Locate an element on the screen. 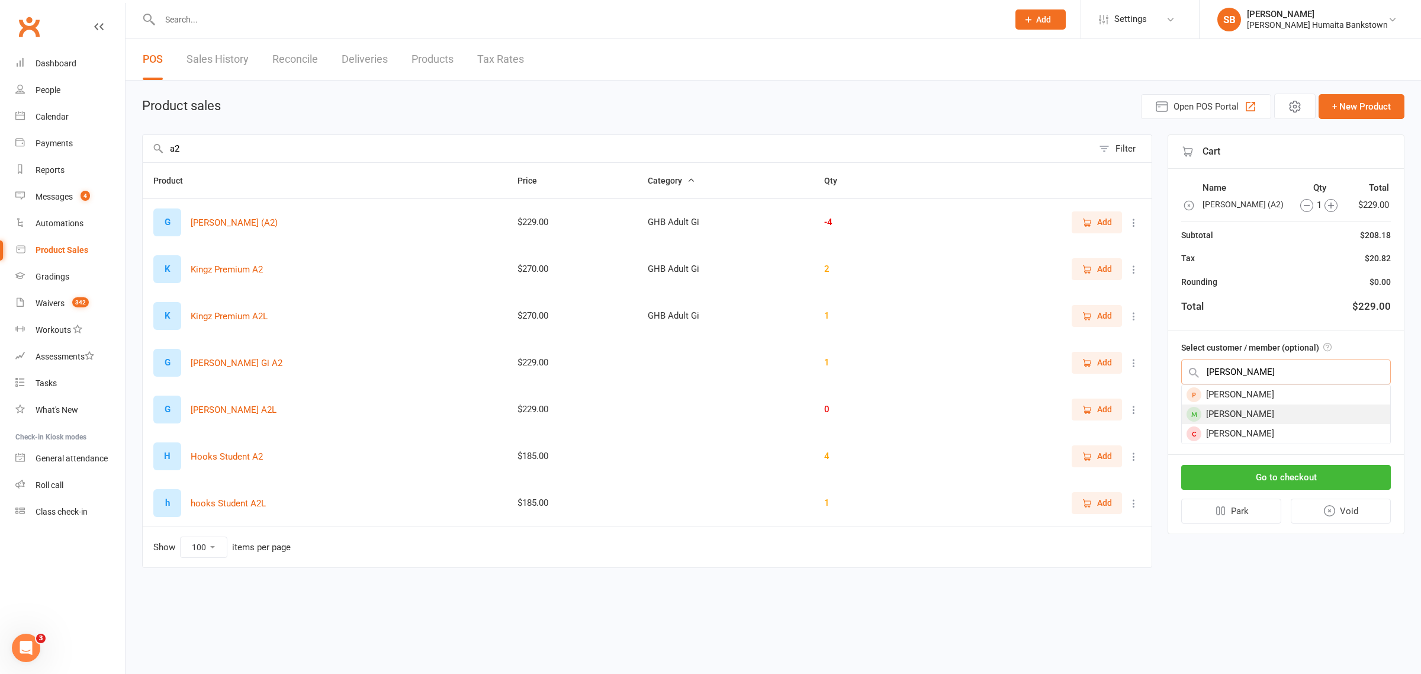 This screenshot has width=1421, height=674. div: Payments is located at coordinates (54, 143).